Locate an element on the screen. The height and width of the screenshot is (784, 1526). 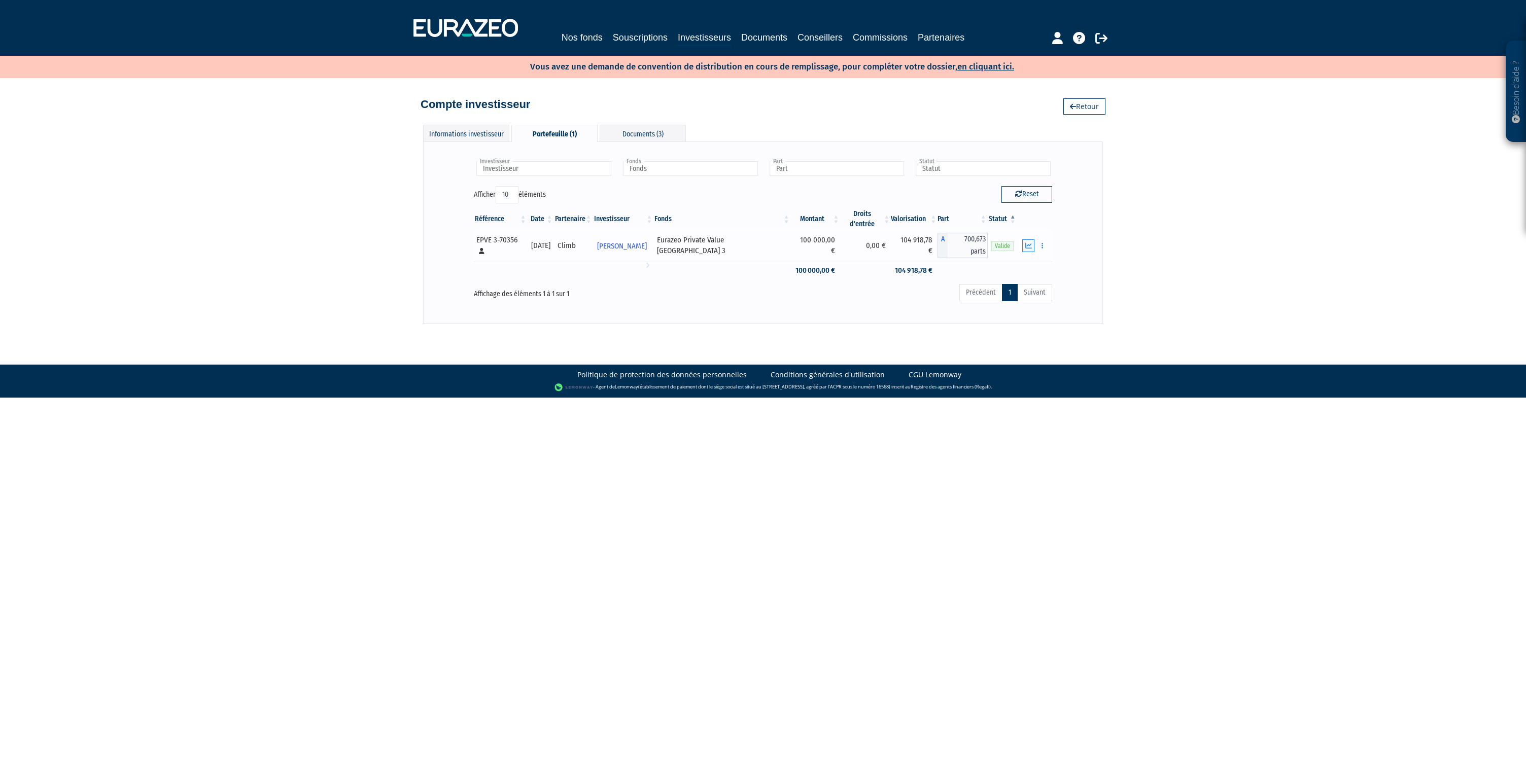
div: Informations investisseur is located at coordinates (466, 133).